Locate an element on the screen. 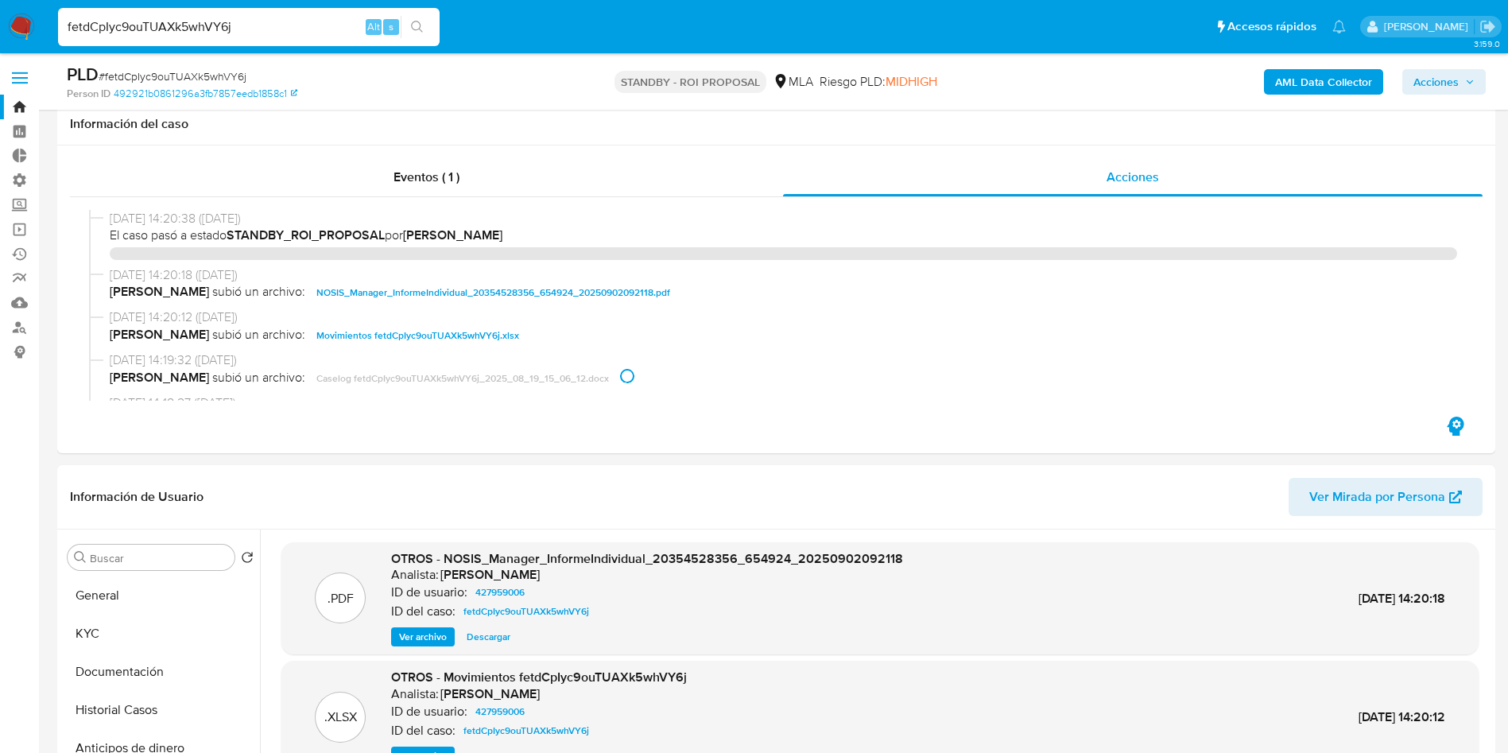  button: Documentación is located at coordinates (161, 672).